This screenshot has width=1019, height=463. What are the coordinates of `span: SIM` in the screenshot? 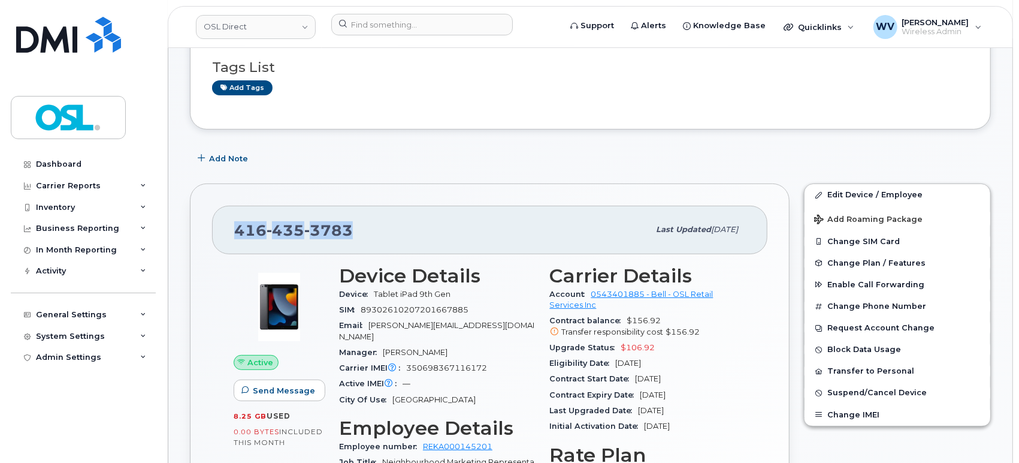 It's located at (350, 309).